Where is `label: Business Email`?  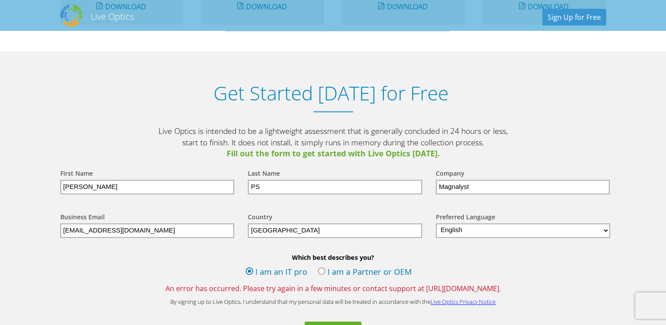 label: Business Email is located at coordinates (82, 218).